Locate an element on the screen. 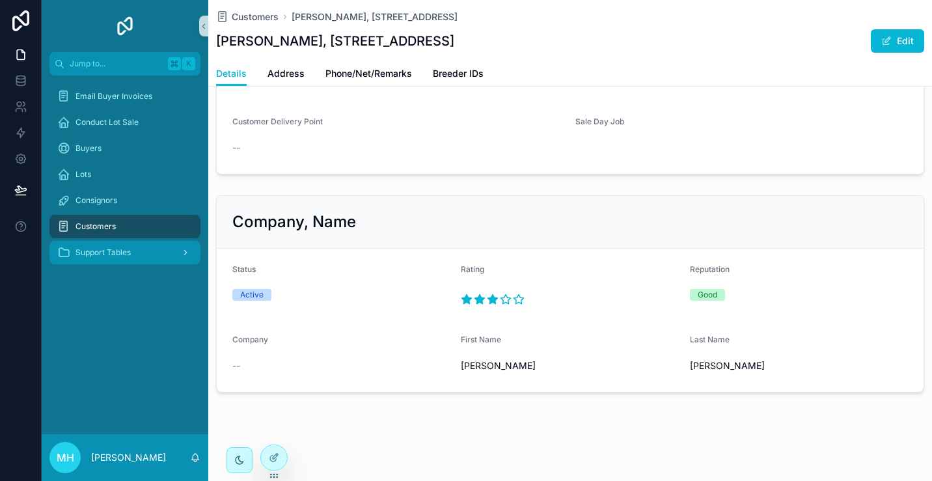 This screenshot has height=481, width=932. span: Reputation is located at coordinates (710, 269).